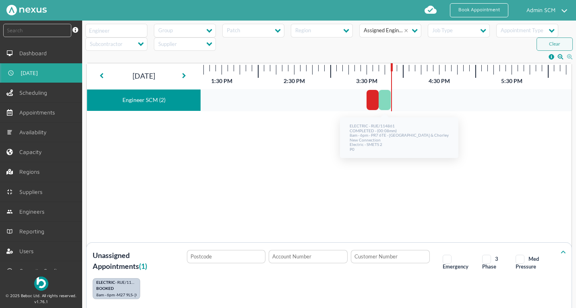 The width and height of the screenshot is (576, 308). Describe the element at coordinates (39, 112) in the screenshot. I see `span: Appointments` at that location.